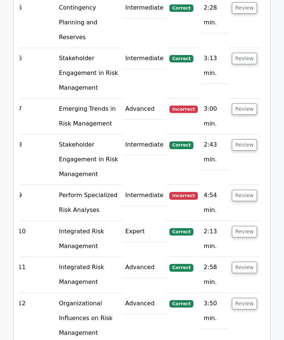 This screenshot has width=284, height=340. What do you see at coordinates (215, 66) in the screenshot?
I see `td: 3:13 min.` at bounding box center [215, 66].